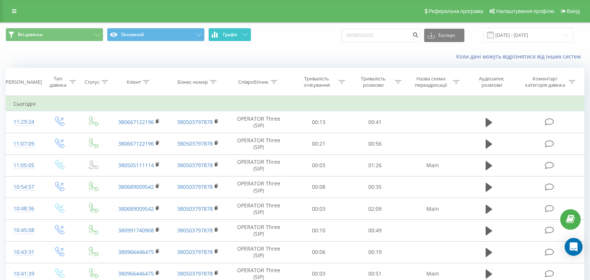  What do you see at coordinates (319, 122) in the screenshot?
I see `td: 00:13` at bounding box center [319, 122].